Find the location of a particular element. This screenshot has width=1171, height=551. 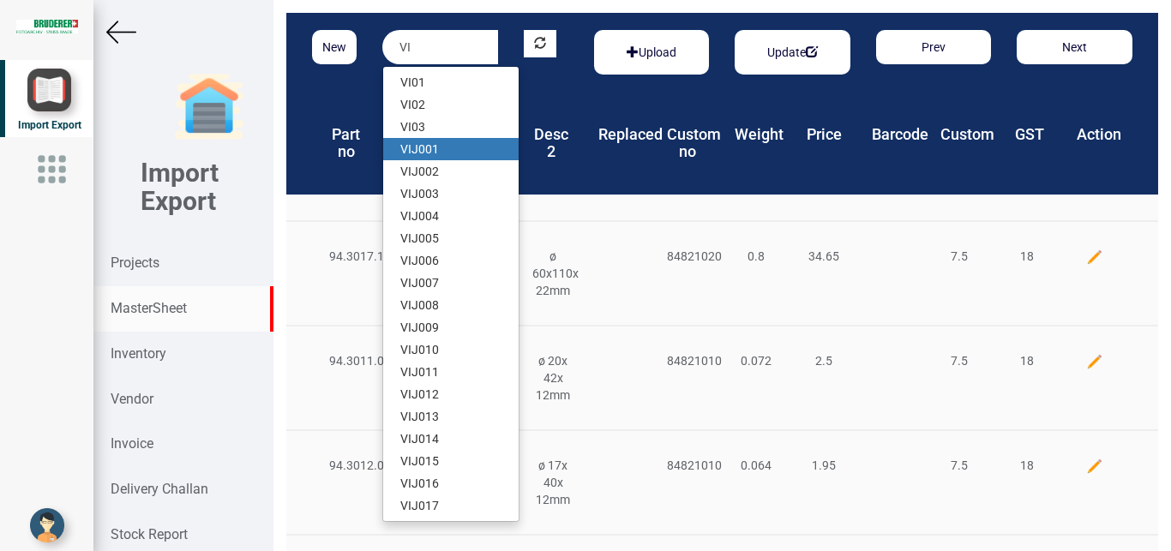

strong: Stock Report is located at coordinates (149, 534).